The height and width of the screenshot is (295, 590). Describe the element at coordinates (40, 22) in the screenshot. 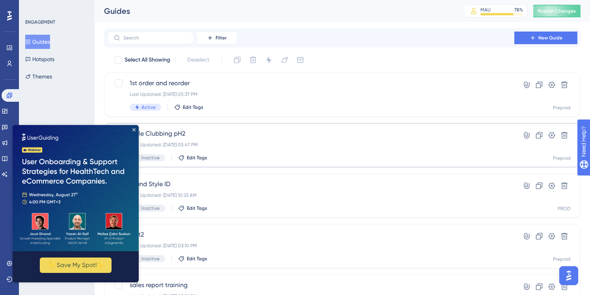

I see `div: ENGAGEMENT` at that location.